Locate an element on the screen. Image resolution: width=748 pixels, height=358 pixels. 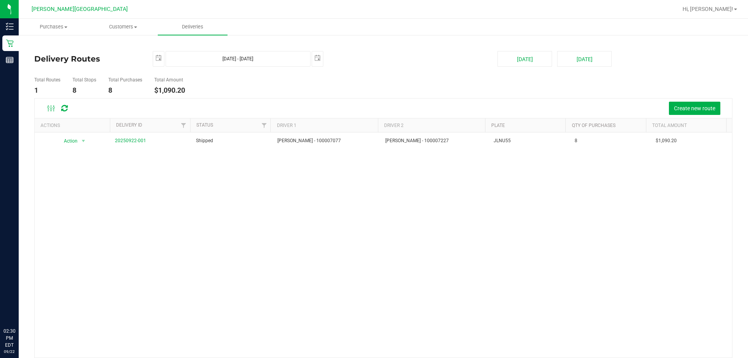
th: Driver 1 is located at coordinates (324, 125).